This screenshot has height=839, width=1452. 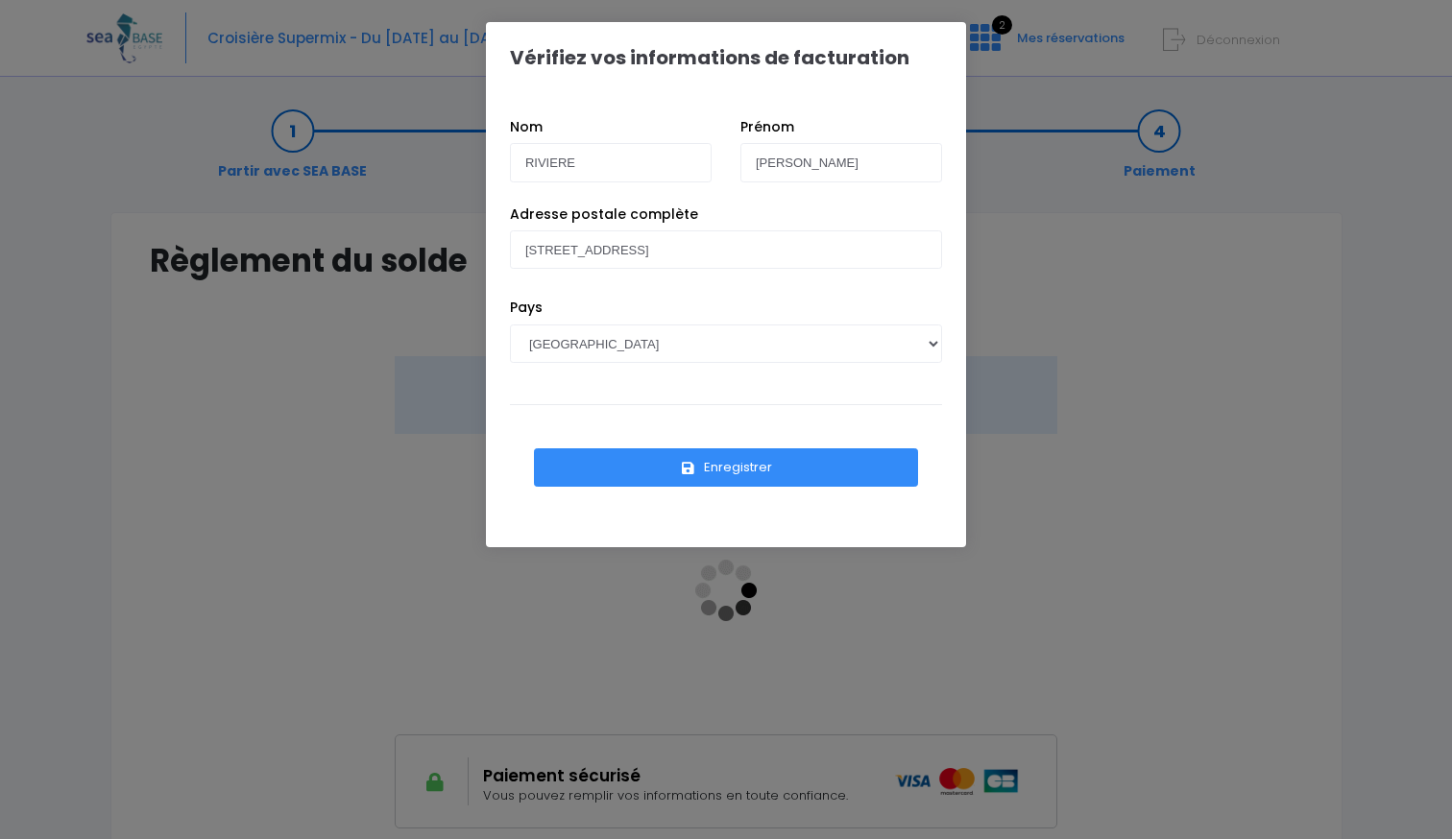 What do you see at coordinates (526, 307) in the screenshot?
I see `label: Pays` at bounding box center [526, 307].